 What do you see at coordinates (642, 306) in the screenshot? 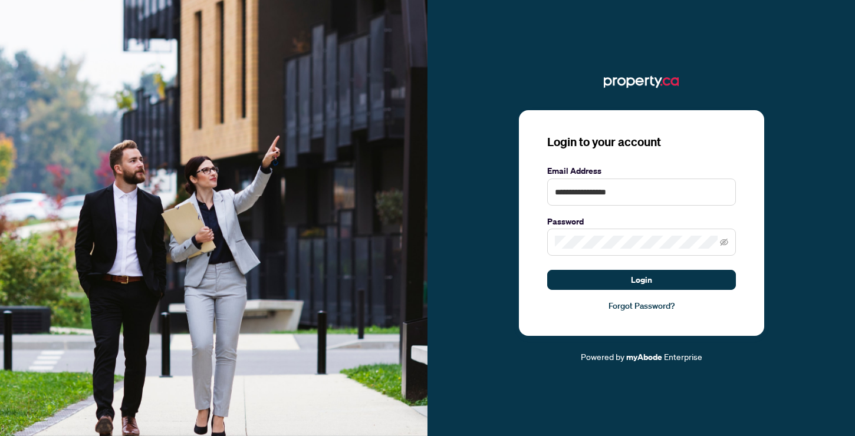
I see `a: Forgot Password?` at bounding box center [642, 306].